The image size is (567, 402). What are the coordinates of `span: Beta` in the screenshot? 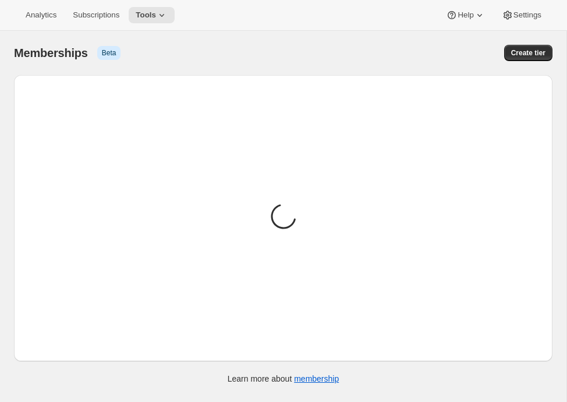 It's located at (109, 53).